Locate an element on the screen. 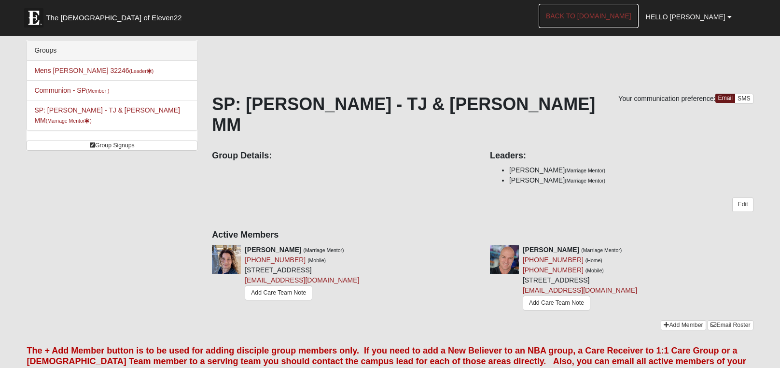 The height and width of the screenshot is (368, 780). small: (Member ) is located at coordinates (97, 91).